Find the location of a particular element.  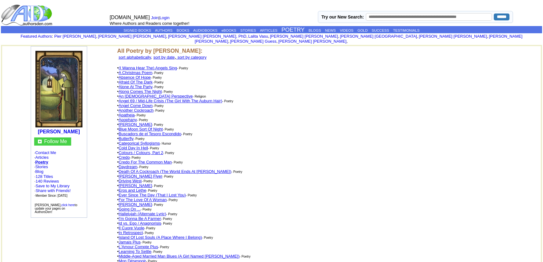

img: 112038.jpg is located at coordinates (59, 89).